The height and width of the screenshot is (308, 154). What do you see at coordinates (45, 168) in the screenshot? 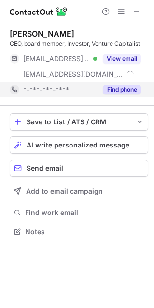
I see `span: Send email` at bounding box center [45, 168].